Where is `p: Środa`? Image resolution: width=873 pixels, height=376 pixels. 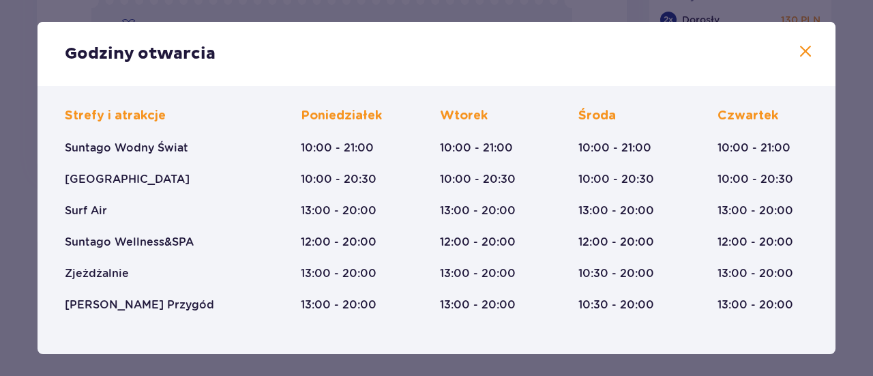 p: Środa is located at coordinates (597, 116).